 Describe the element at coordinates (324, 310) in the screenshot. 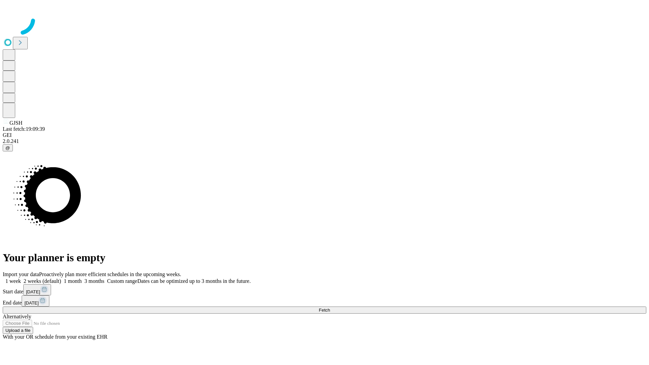

I see `button: Fetch` at that location.